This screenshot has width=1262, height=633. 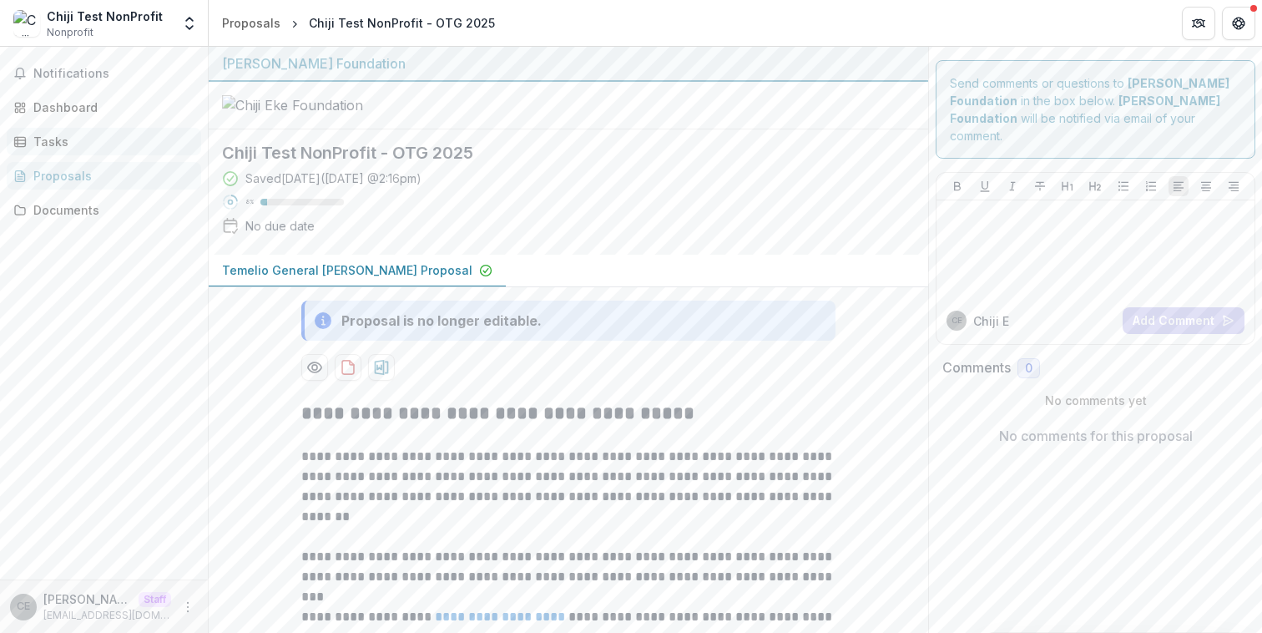 I want to click on button: Strike, so click(x=1040, y=186).